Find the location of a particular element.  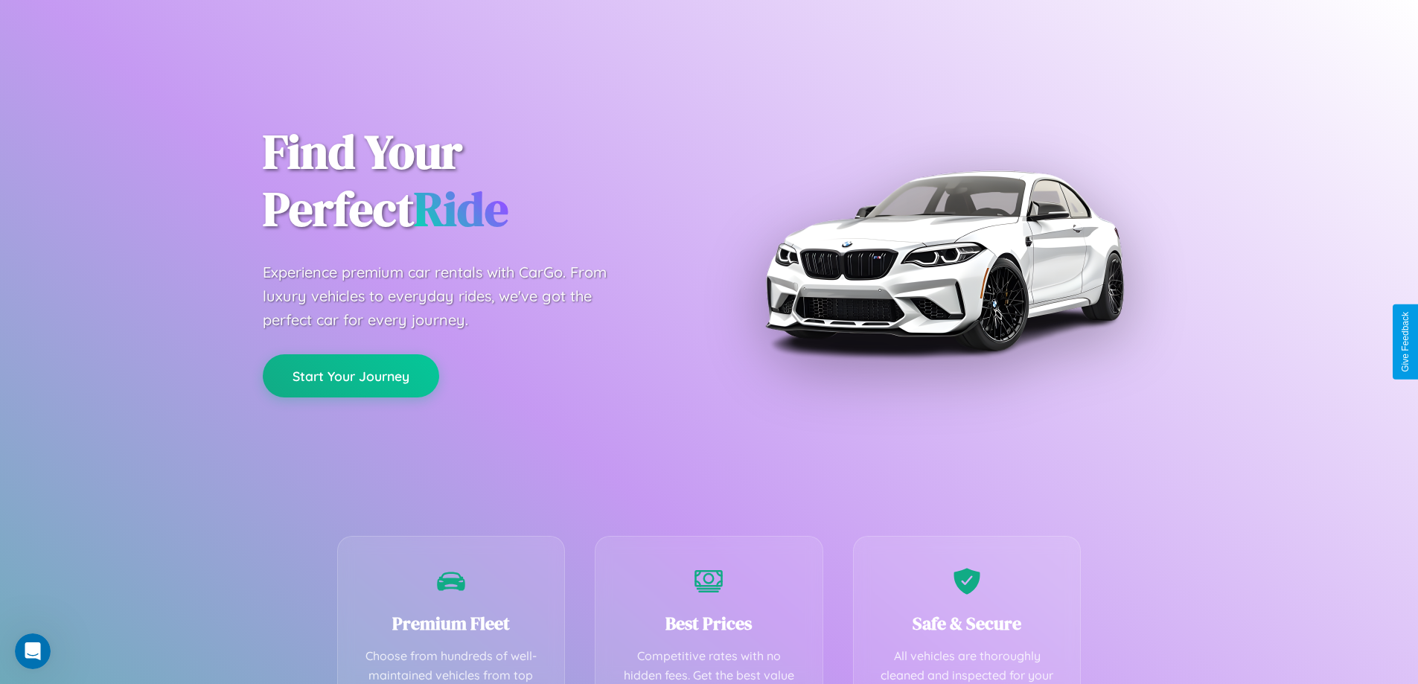

h1: Find Your Perfect is located at coordinates (475, 181).